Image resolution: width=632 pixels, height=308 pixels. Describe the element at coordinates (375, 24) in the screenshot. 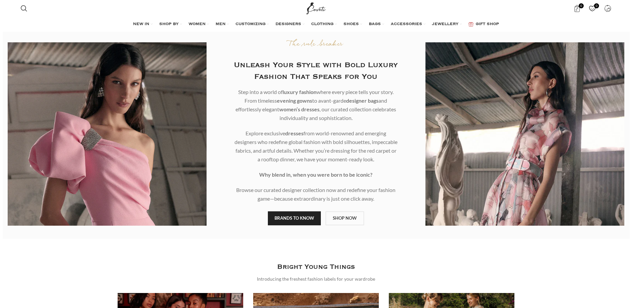

I see `span: BAGS` at that location.